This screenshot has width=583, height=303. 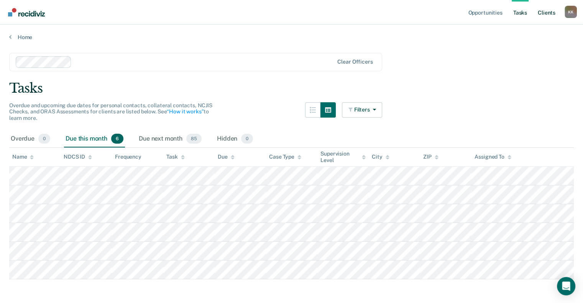 I want to click on div: Frequency, so click(x=128, y=157).